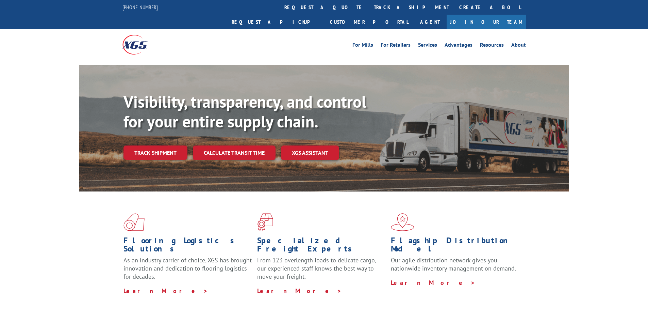  I want to click on a: About, so click(519, 46).